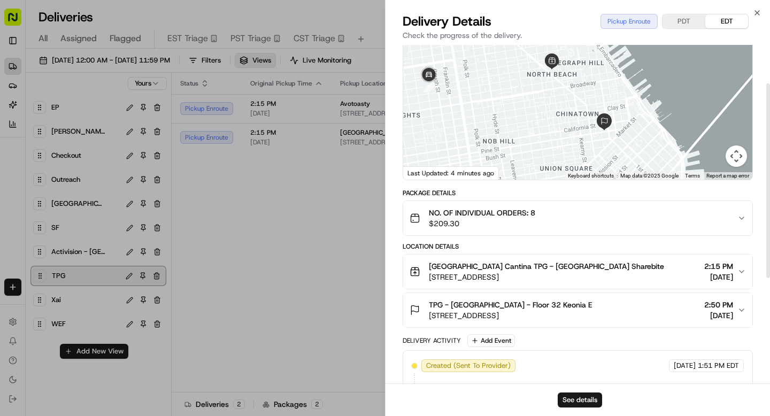  I want to click on div: Last Updated: 4 minutes ago, so click(451, 173).